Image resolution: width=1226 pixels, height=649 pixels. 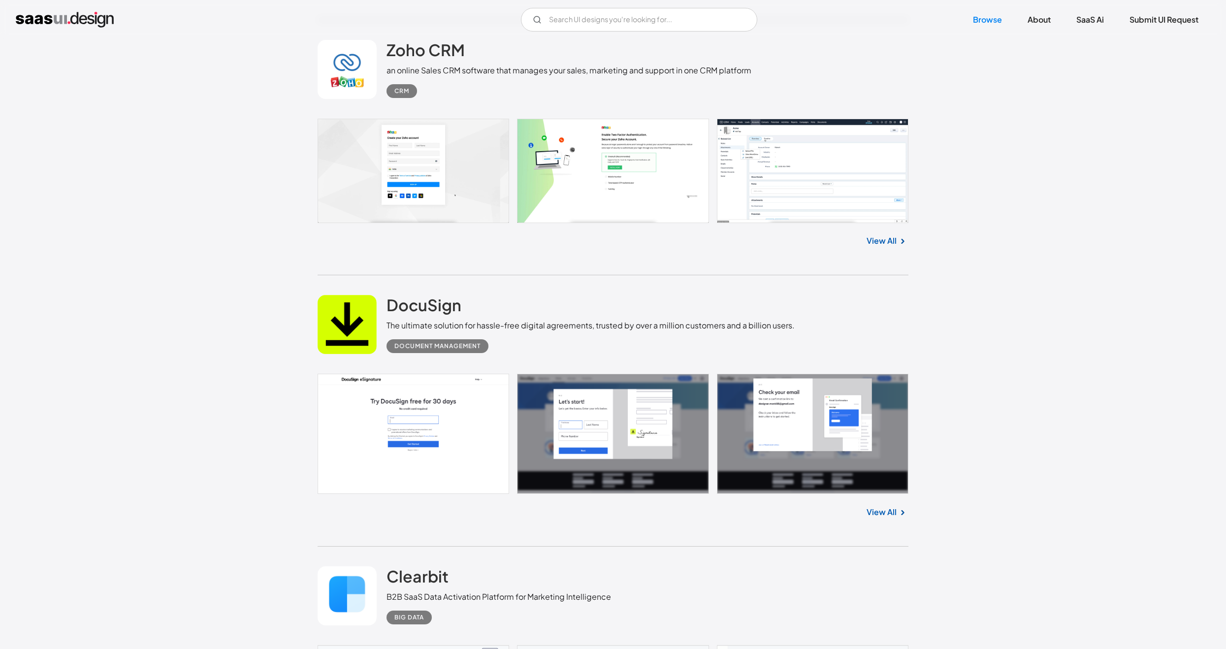 What do you see at coordinates (568, 70) in the screenshot?
I see `div: an online Sales CRM software that manages your sales, marketing and support in one CRM platform` at bounding box center [568, 70].